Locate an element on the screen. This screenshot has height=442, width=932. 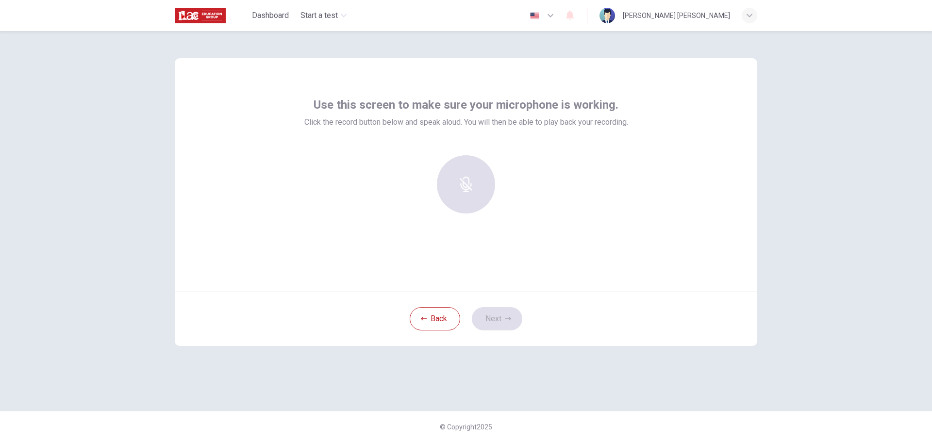
span: Dashboard is located at coordinates (270, 16).